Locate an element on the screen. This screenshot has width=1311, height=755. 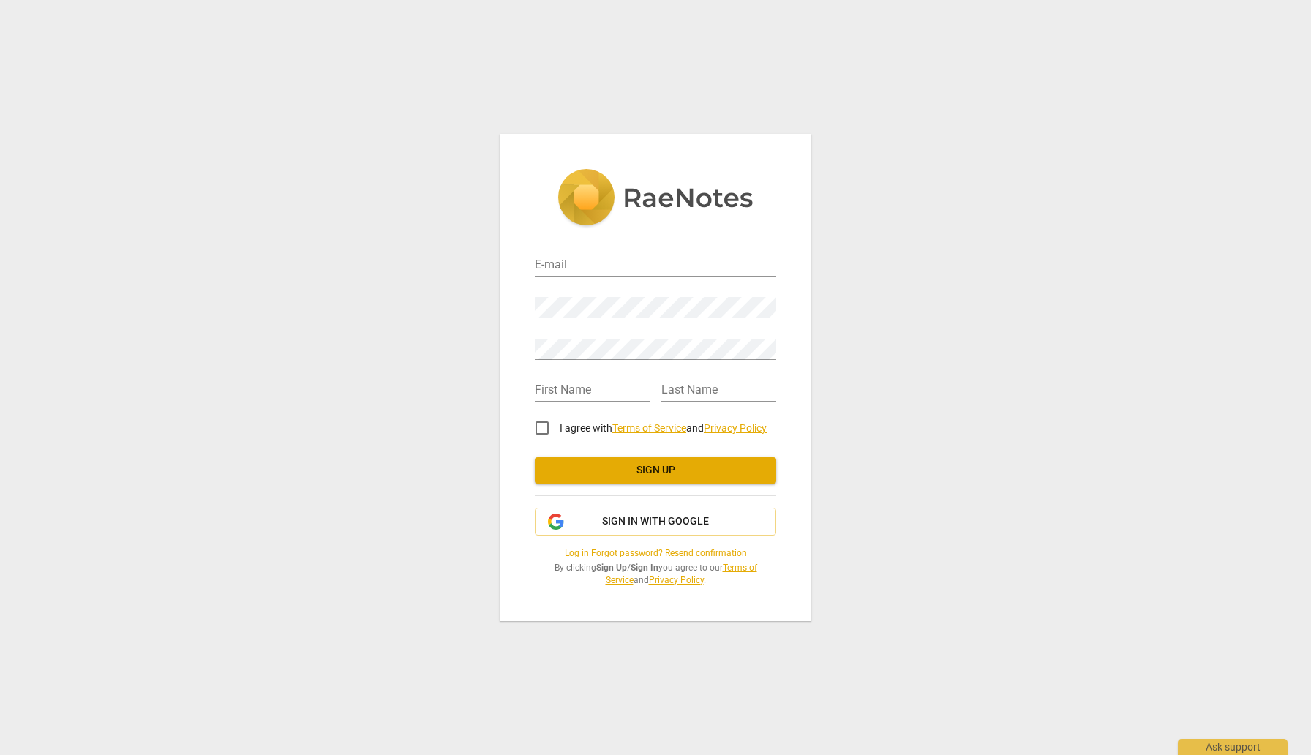
a: Forgot password? is located at coordinates (627, 553).